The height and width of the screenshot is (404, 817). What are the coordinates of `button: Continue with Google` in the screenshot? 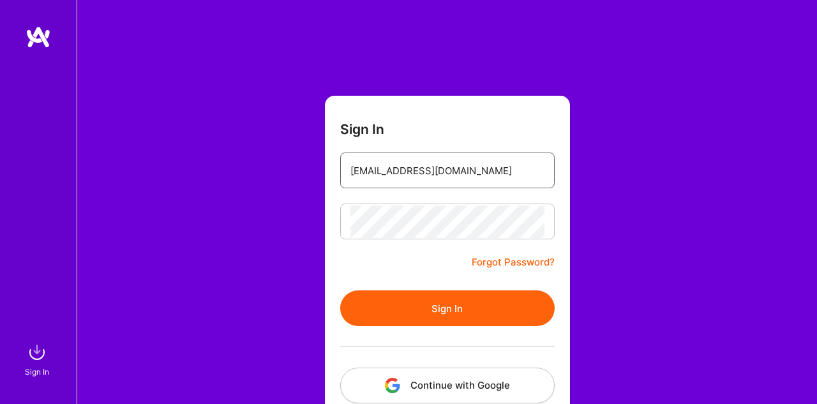 It's located at (447, 385).